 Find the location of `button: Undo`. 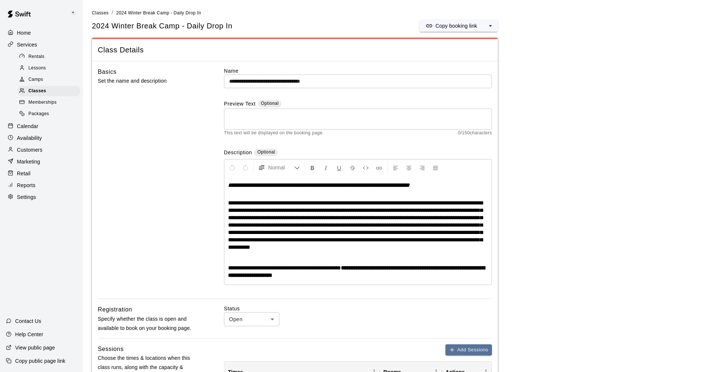

button: Undo is located at coordinates (232, 168).